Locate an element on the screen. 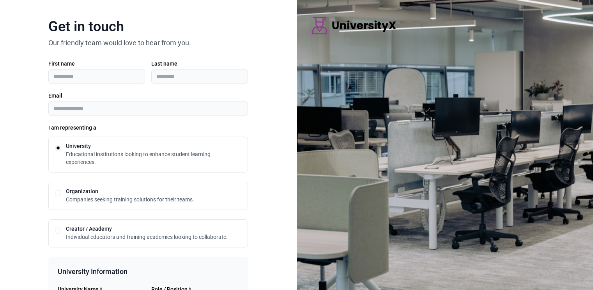 The height and width of the screenshot is (290, 593). h3: University Information is located at coordinates (148, 271).